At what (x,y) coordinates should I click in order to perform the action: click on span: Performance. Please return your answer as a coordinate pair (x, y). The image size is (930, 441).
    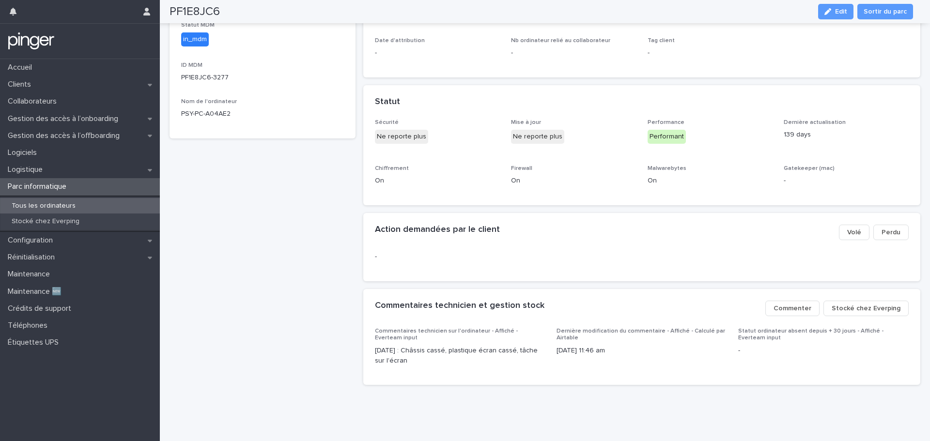
    Looking at the image, I should click on (666, 123).